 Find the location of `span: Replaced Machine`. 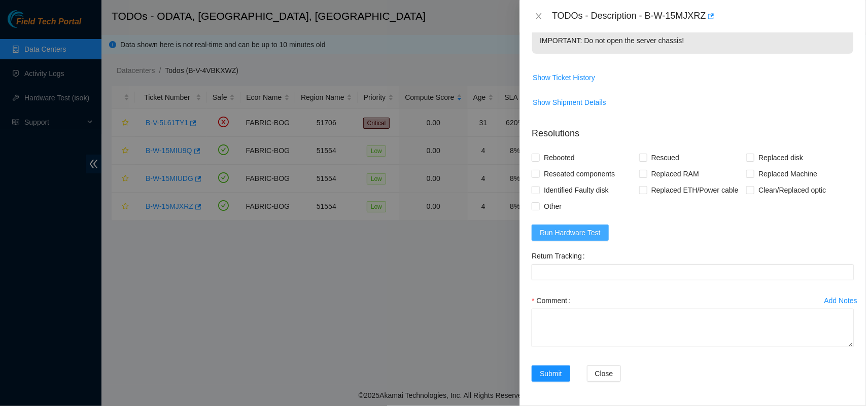

span: Replaced Machine is located at coordinates (787, 174).